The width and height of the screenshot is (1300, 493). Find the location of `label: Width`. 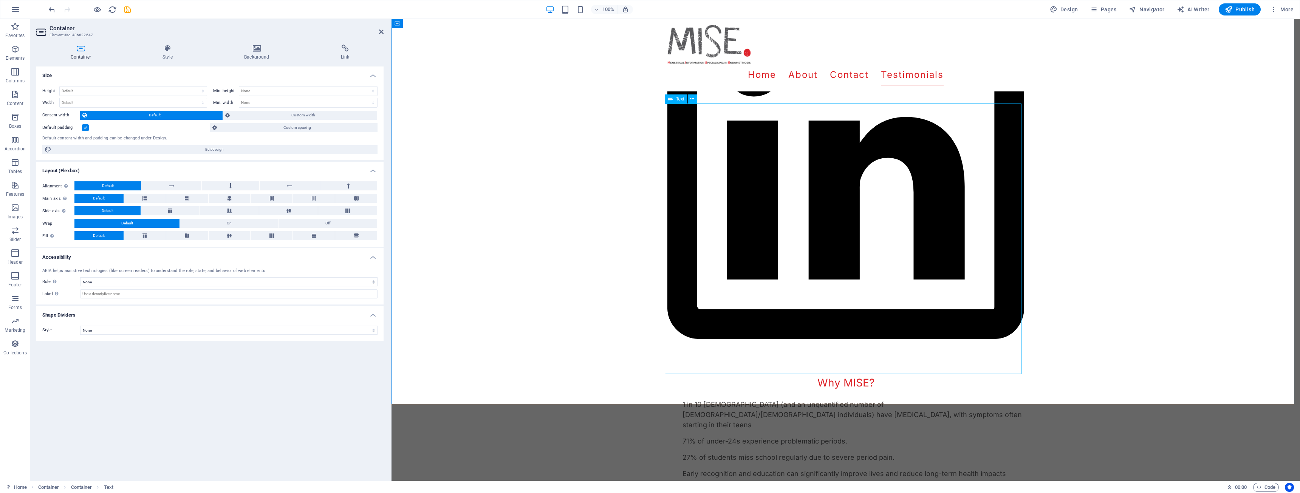

label: Width is located at coordinates (51, 102).